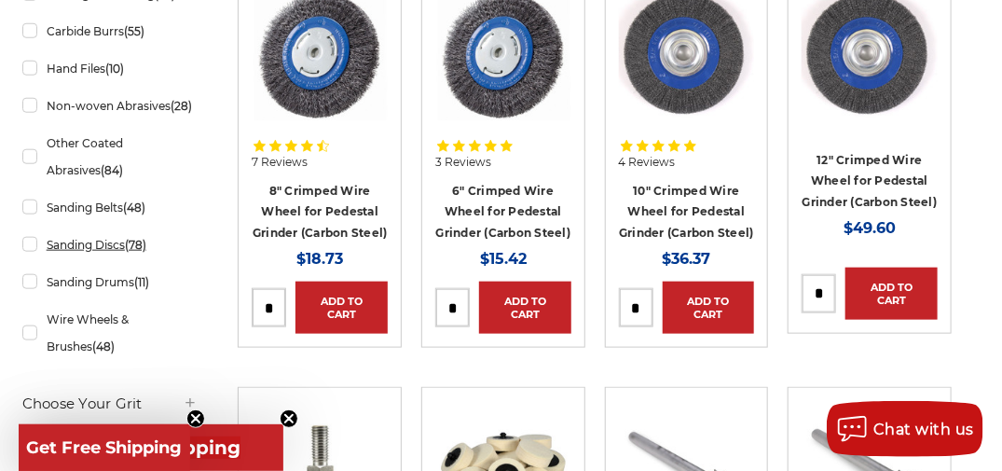  What do you see at coordinates (686, 258) in the screenshot?
I see `span: $36.37` at bounding box center [686, 258].